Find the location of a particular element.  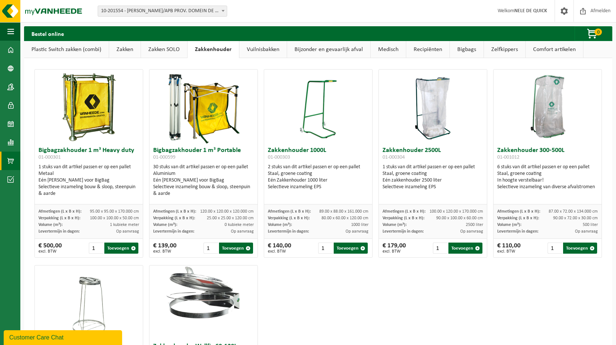

img: 01-001012 is located at coordinates (547, 106).